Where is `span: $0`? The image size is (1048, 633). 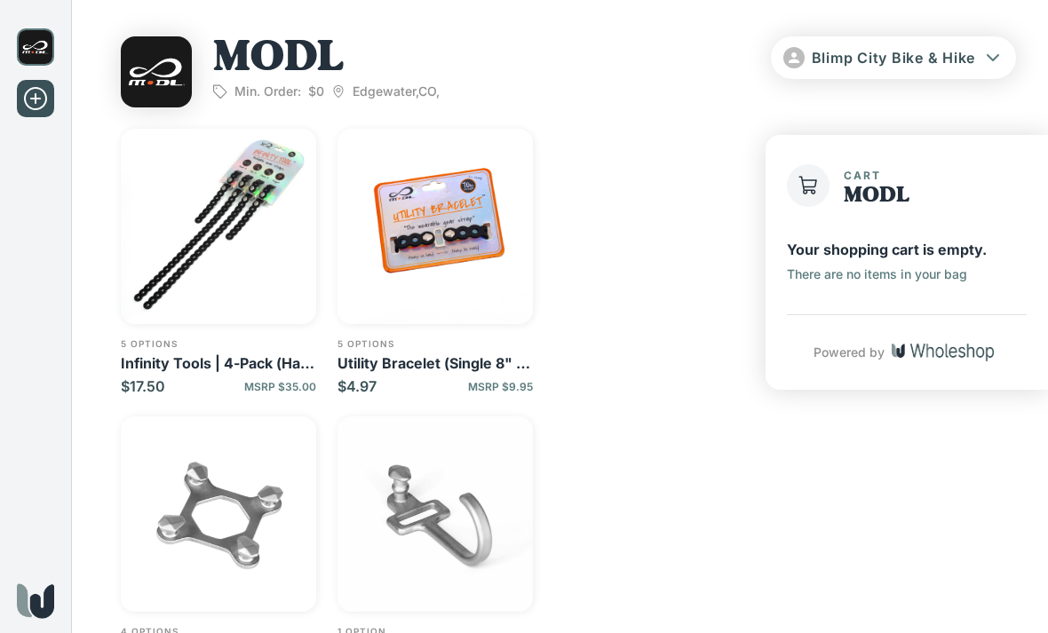
span: $0 is located at coordinates (316, 91).